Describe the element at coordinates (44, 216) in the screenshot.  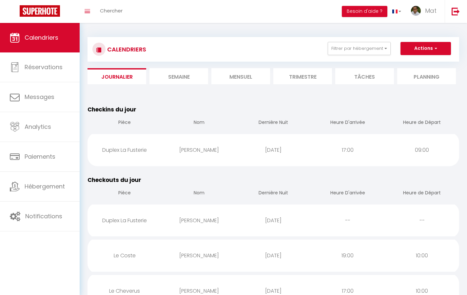
I see `span: Notifications` at that location.